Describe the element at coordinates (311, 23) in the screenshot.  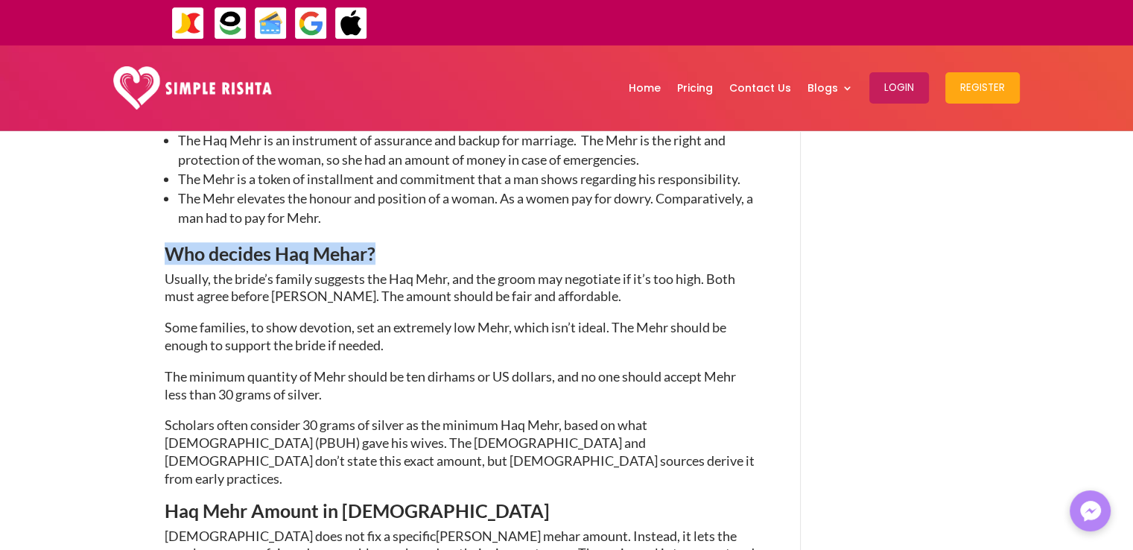
I see `img: GooglePay-icon` at that location.